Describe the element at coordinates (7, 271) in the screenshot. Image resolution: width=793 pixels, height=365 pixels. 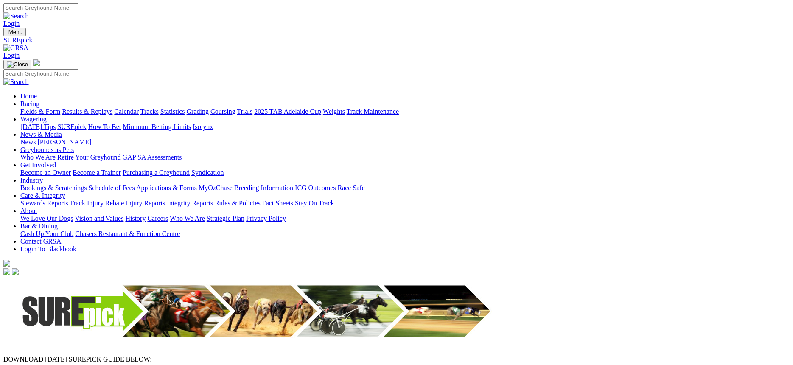
I see `img: facebook.svg` at that location.